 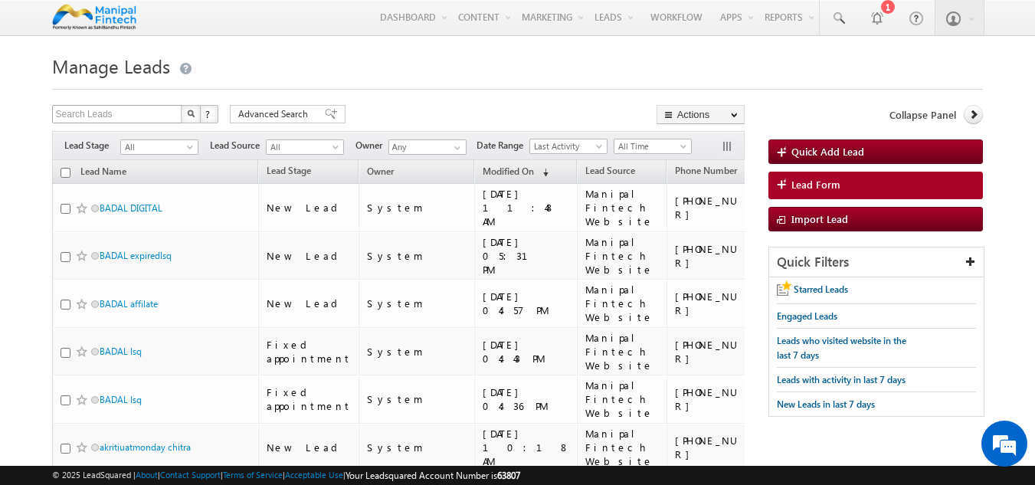 What do you see at coordinates (508, 171) in the screenshot?
I see `span: Modified On` at bounding box center [508, 171].